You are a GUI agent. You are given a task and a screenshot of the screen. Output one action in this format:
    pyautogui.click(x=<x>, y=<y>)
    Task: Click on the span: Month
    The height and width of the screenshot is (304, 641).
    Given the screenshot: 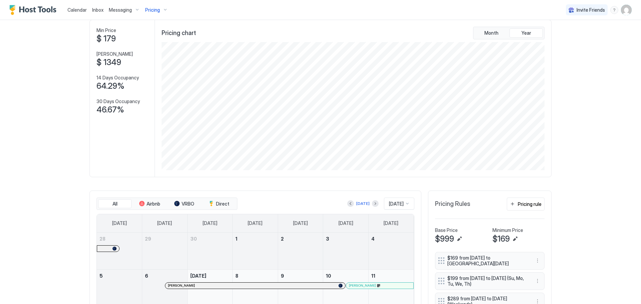 What is the action you would take?
    pyautogui.click(x=492, y=33)
    